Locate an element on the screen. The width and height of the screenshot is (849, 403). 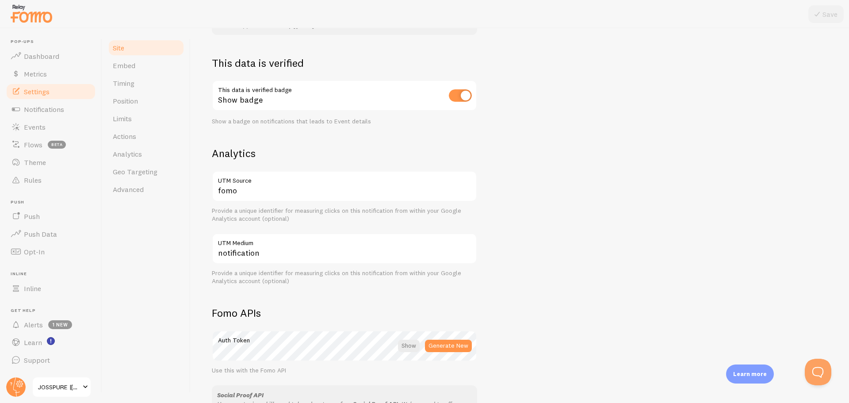
a: Push Data is located at coordinates (51, 234).